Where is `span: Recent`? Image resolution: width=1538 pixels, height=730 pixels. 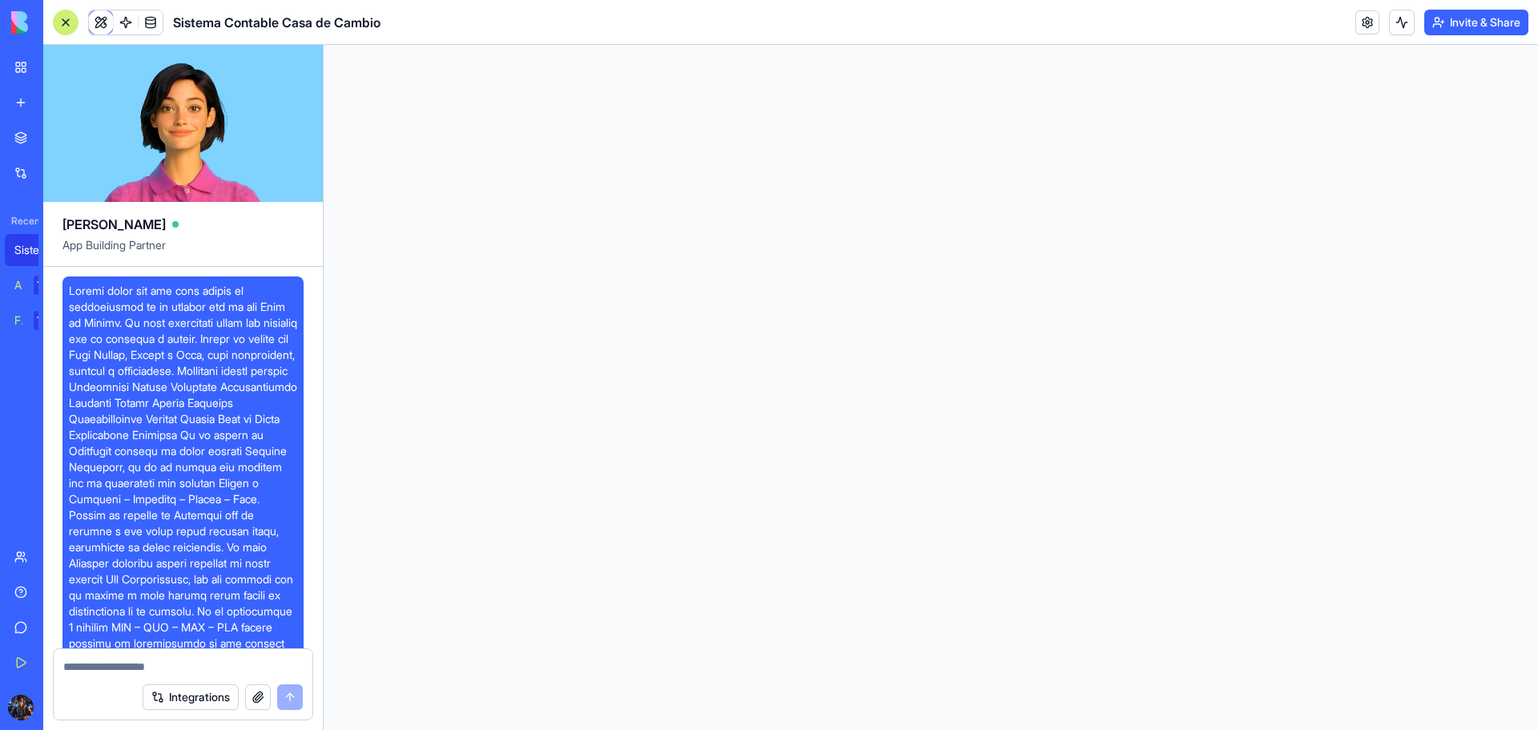 span: Recent is located at coordinates (22, 221).